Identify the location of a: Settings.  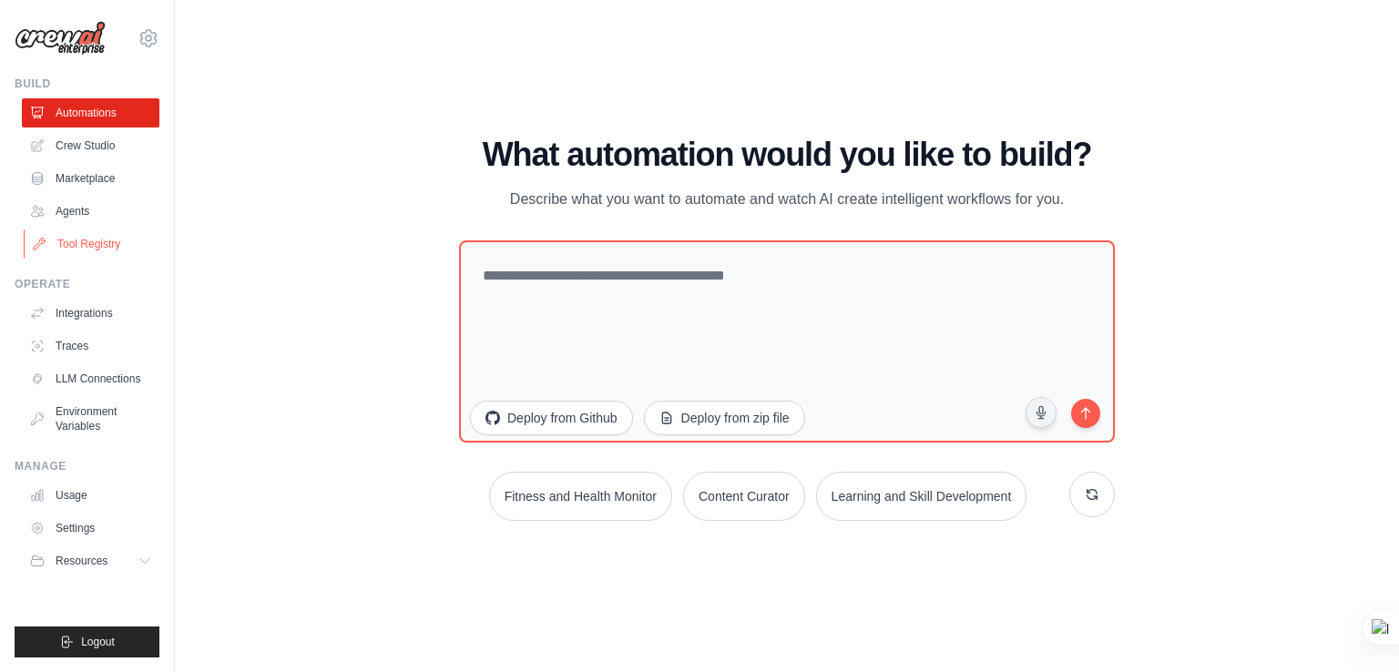
(90, 528).